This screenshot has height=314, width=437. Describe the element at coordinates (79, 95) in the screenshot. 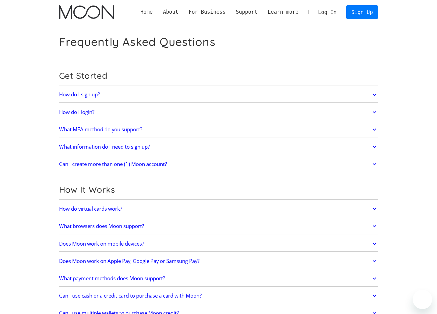

I see `h2: How do I sign up?` at that location.